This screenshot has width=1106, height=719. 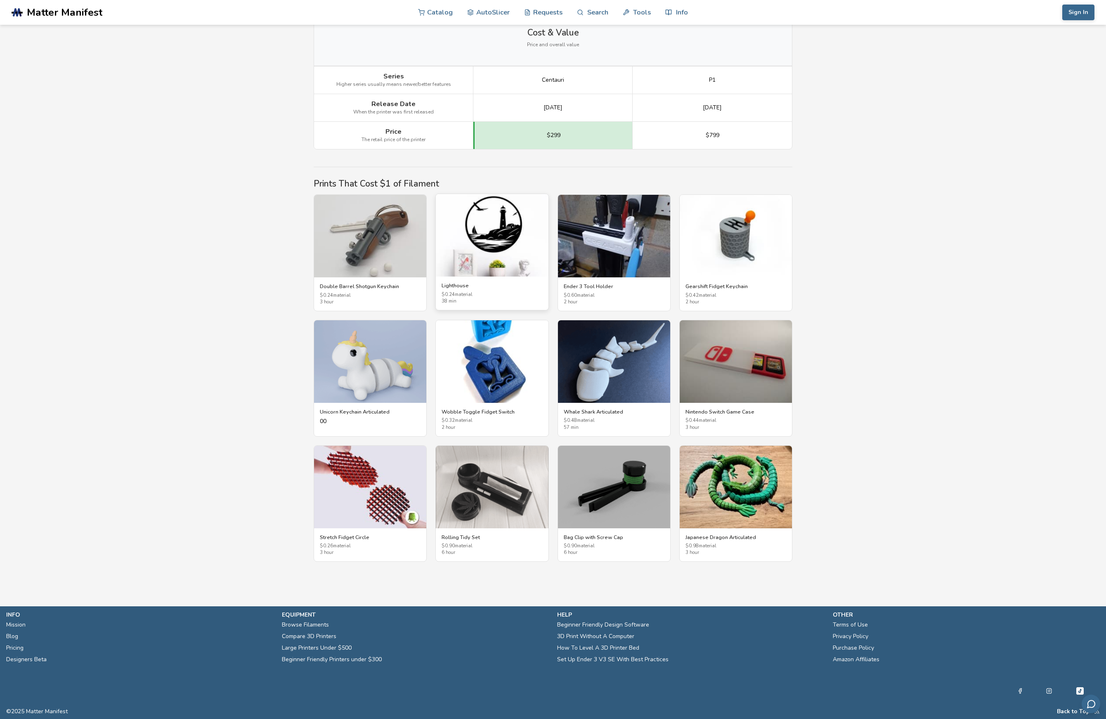 What do you see at coordinates (370, 362) in the screenshot?
I see `img: Unicorn Keychain Articulated` at bounding box center [370, 362].